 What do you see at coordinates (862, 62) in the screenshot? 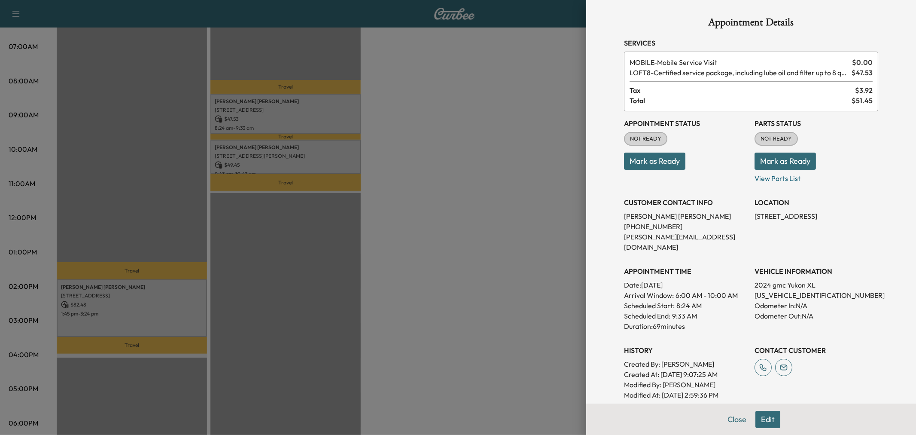
I see `span: $ 0.00` at bounding box center [862, 62].